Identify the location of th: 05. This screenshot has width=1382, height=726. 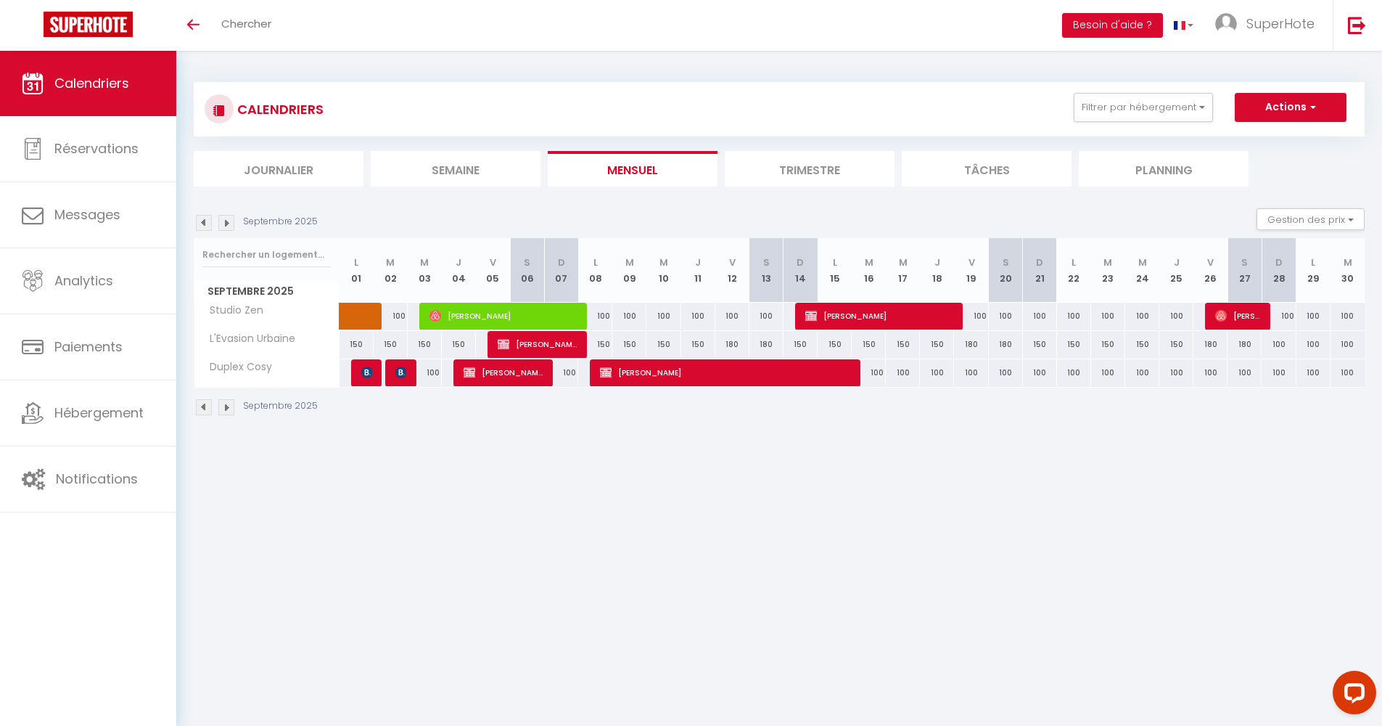
(493, 270).